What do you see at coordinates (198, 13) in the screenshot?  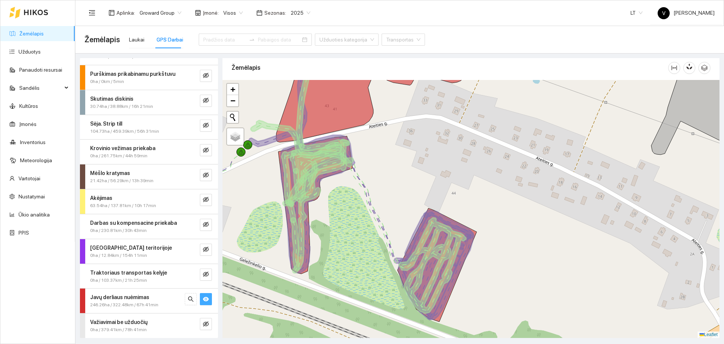 I see `span: shop` at bounding box center [198, 13].